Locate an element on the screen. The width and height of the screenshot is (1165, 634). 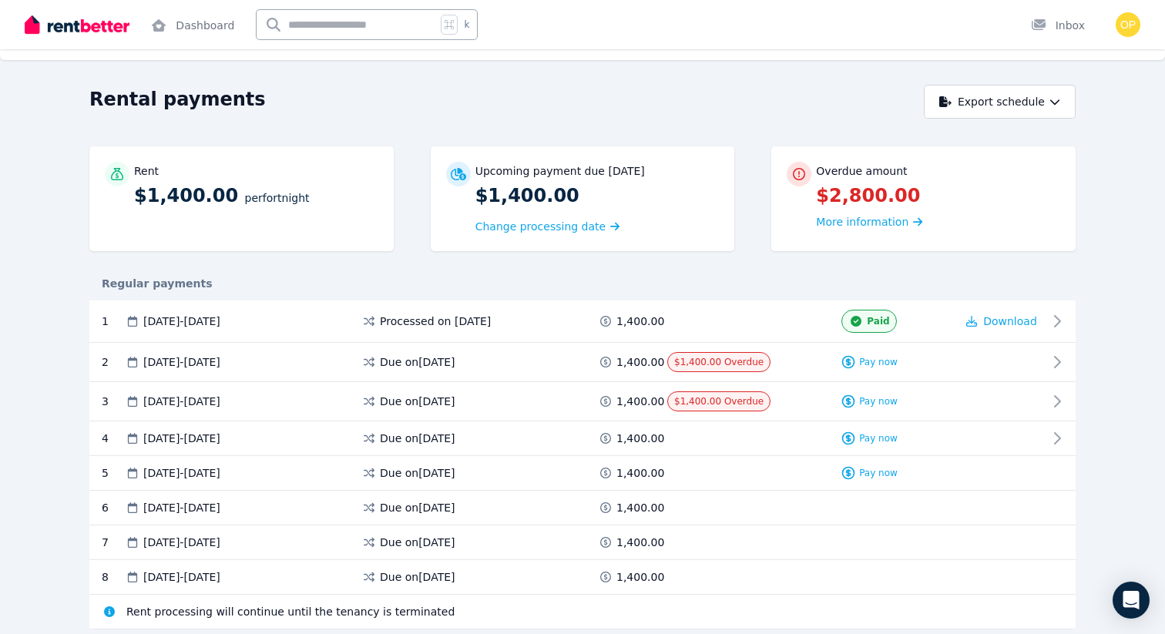
div: 6 is located at coordinates (113, 508).